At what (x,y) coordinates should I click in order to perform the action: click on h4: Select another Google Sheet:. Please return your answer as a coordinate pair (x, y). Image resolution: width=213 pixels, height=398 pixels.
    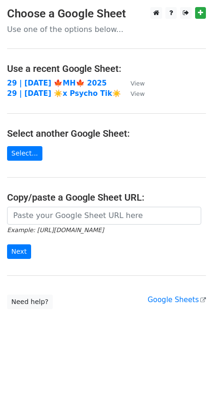
    Looking at the image, I should click on (106, 134).